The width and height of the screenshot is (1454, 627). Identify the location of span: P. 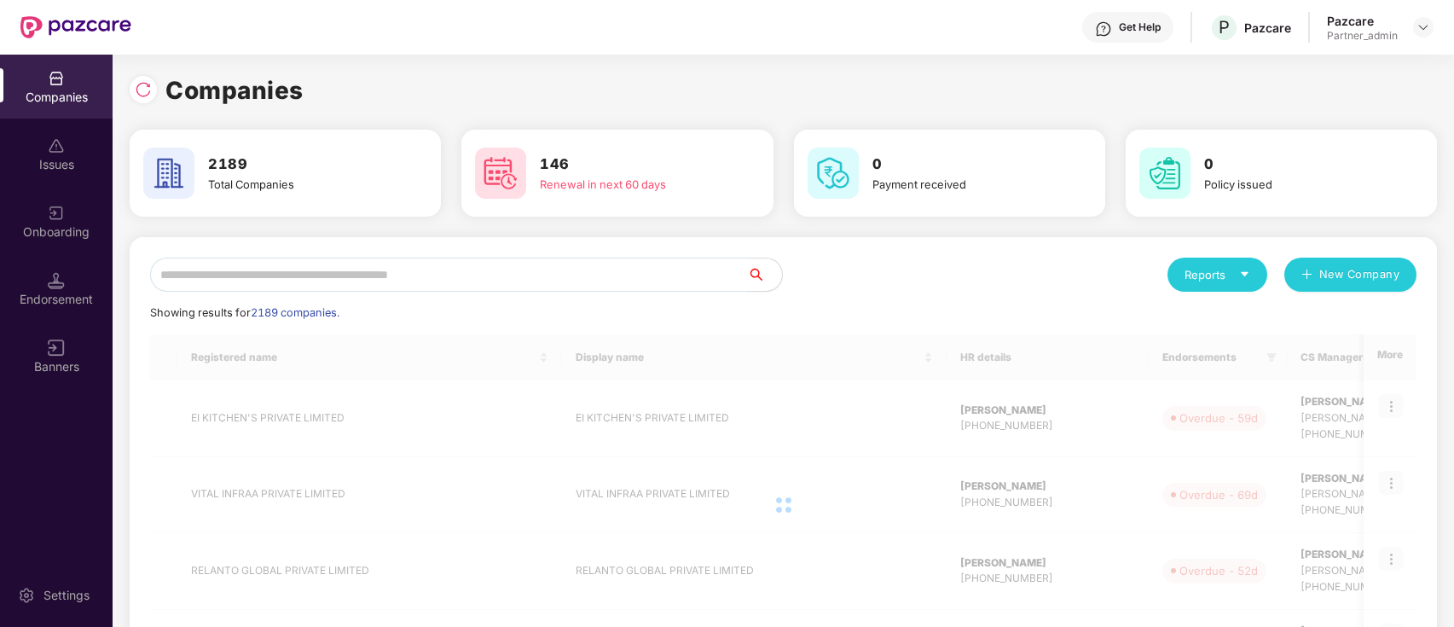
(1224, 27).